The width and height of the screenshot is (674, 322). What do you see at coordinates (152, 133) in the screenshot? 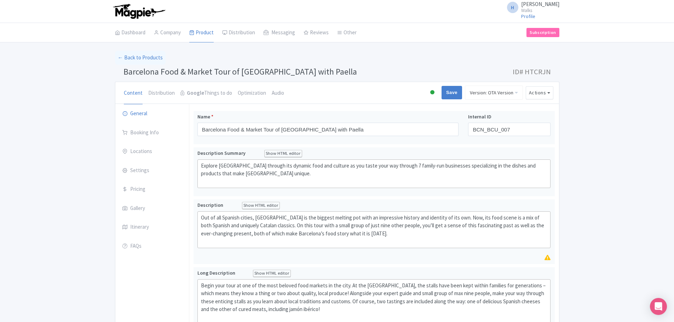
I see `a: Booking Info` at bounding box center [152, 133].